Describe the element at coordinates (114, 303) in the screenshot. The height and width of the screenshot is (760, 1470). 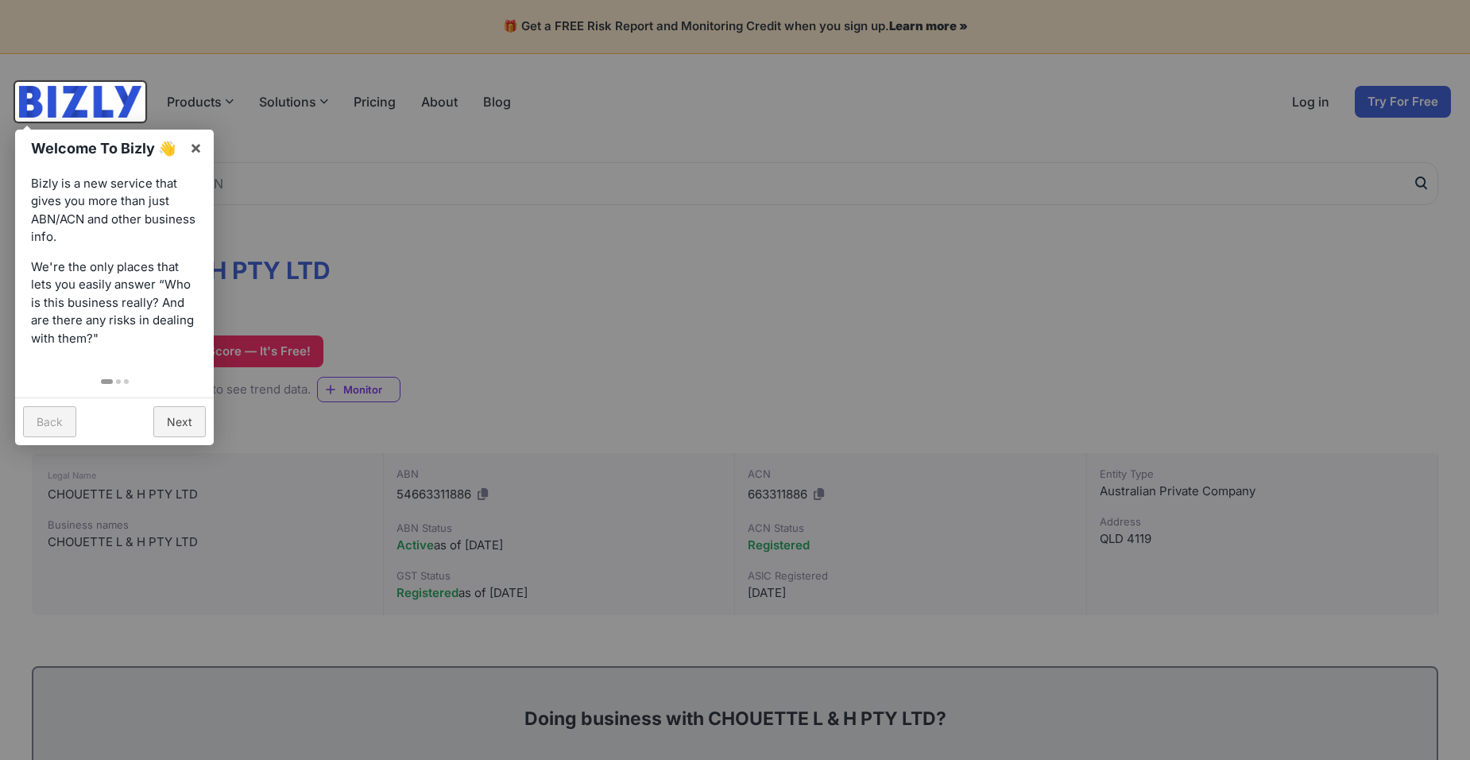
I see `p: We're the only places that lets you easily answer “Who is this business really? And are there any...` at that location.